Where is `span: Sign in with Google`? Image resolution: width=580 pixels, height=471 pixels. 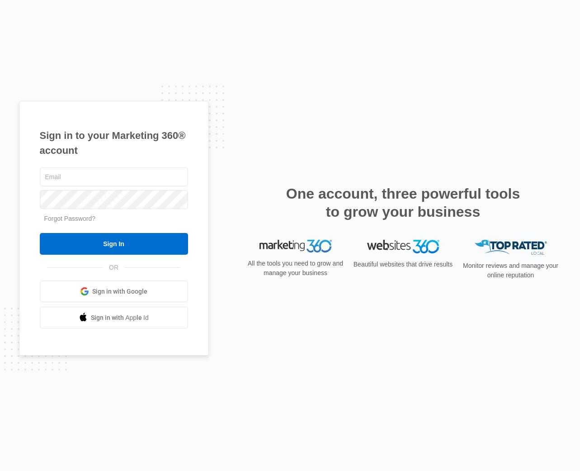
span: Sign in with Google is located at coordinates (120, 291).